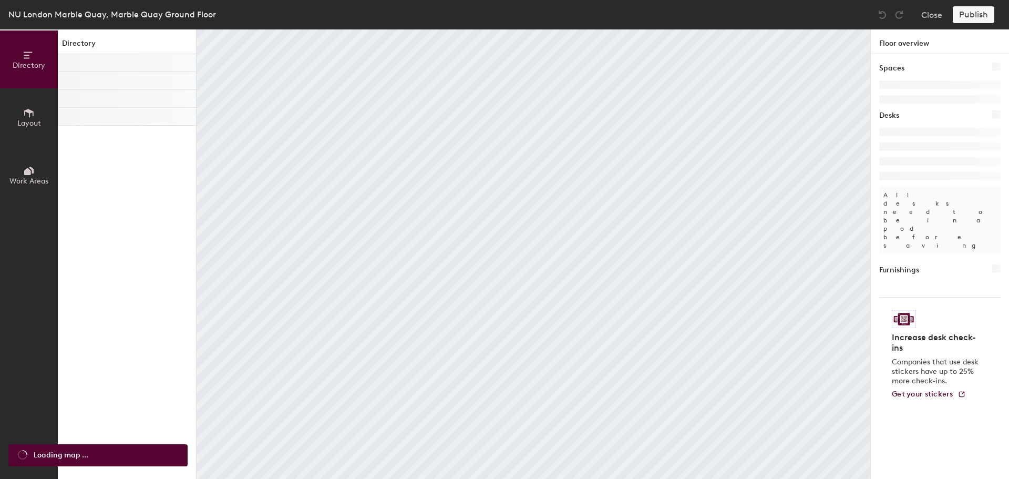  What do you see at coordinates (899, 270) in the screenshot?
I see `h1: Furnishings` at bounding box center [899, 270].